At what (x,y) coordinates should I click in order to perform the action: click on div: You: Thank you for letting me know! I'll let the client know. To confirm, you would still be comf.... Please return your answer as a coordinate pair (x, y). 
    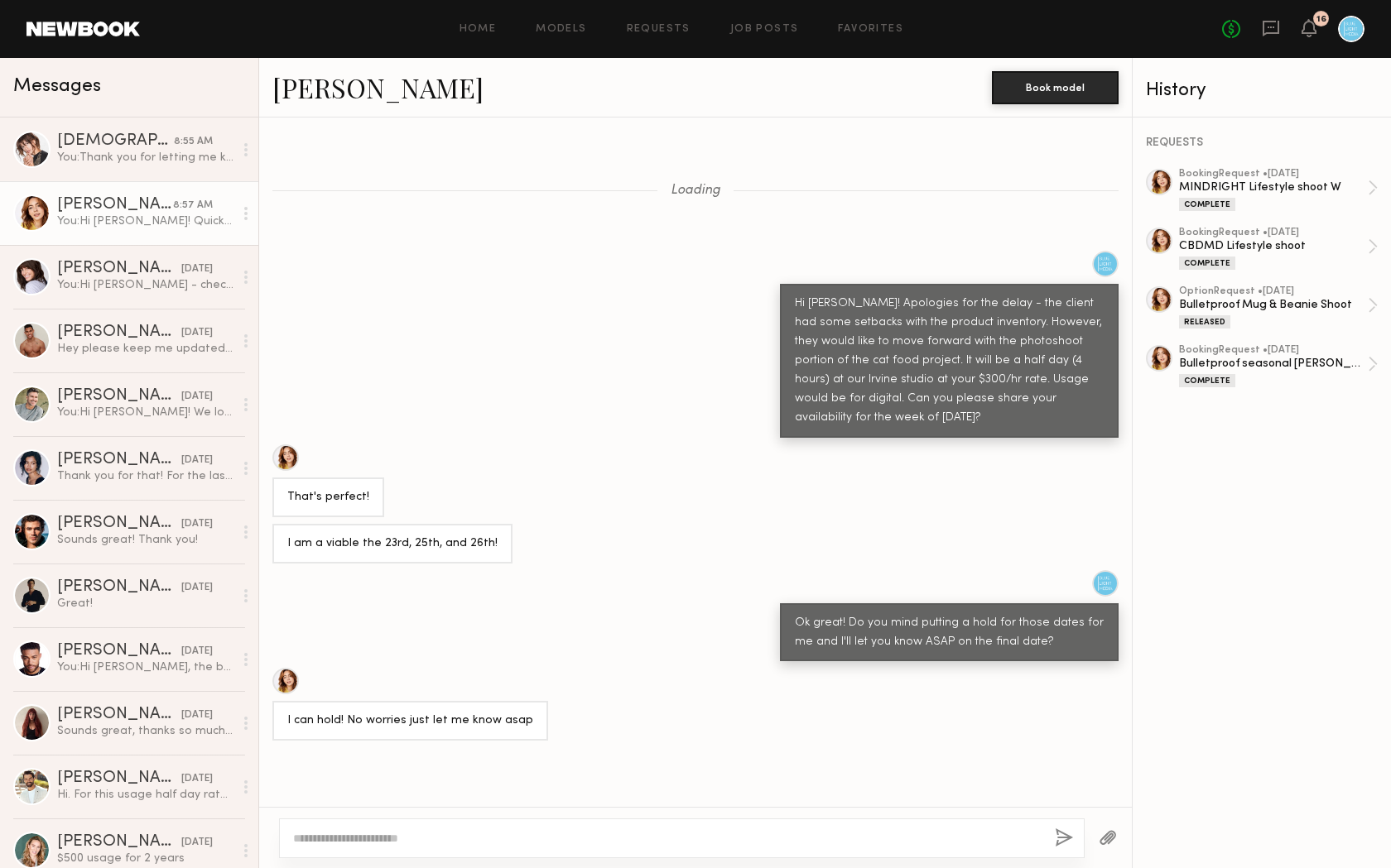
    Looking at the image, I should click on (145, 157).